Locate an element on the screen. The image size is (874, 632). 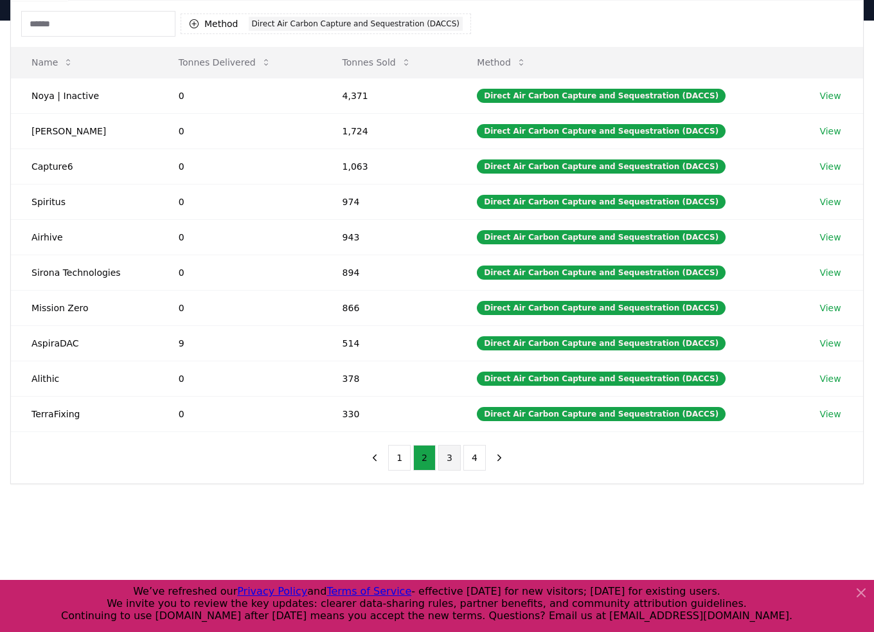
td: Sirona Technologies is located at coordinates (84, 272).